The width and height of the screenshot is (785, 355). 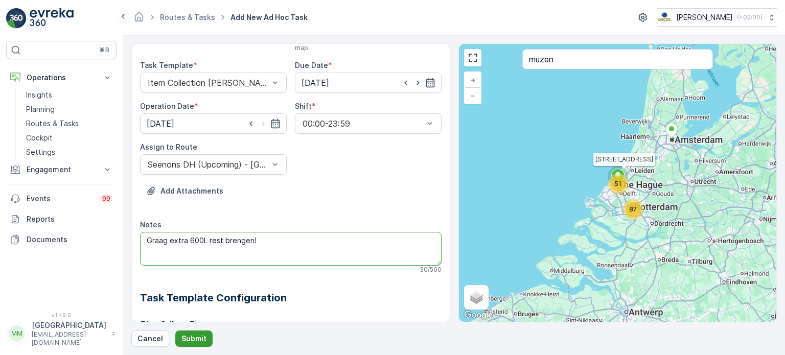 I want to click on p: Add Attachments, so click(x=192, y=191).